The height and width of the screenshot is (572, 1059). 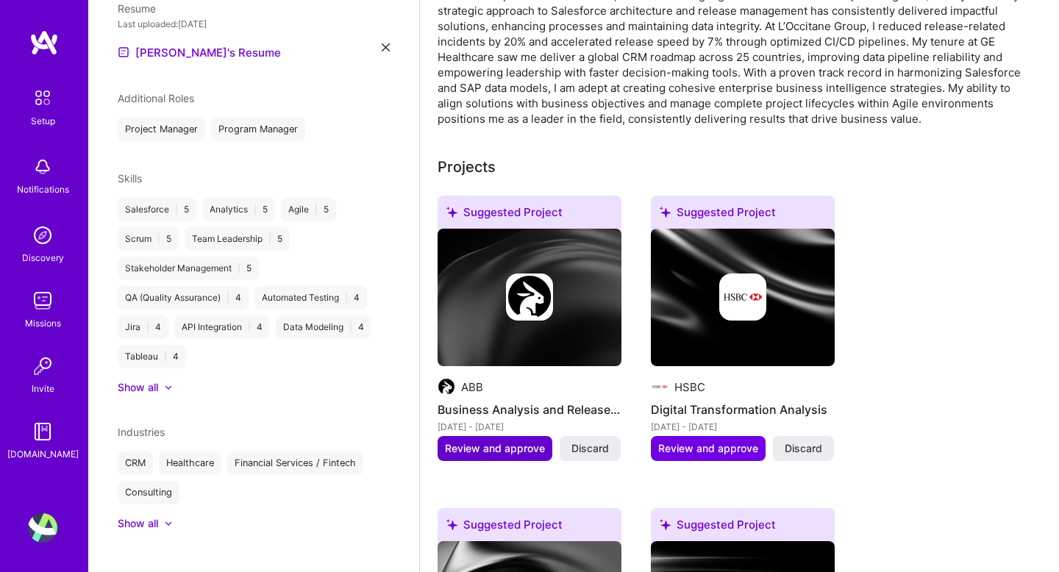 I want to click on span: Resume, so click(x=137, y=8).